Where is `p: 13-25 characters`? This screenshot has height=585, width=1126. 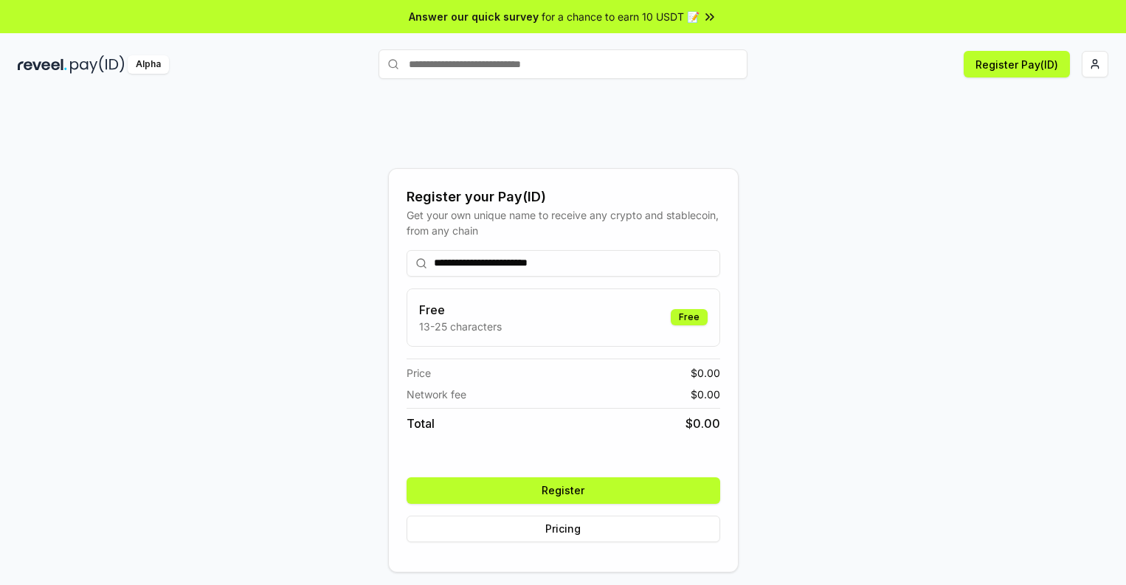
p: 13-25 characters is located at coordinates (460, 326).